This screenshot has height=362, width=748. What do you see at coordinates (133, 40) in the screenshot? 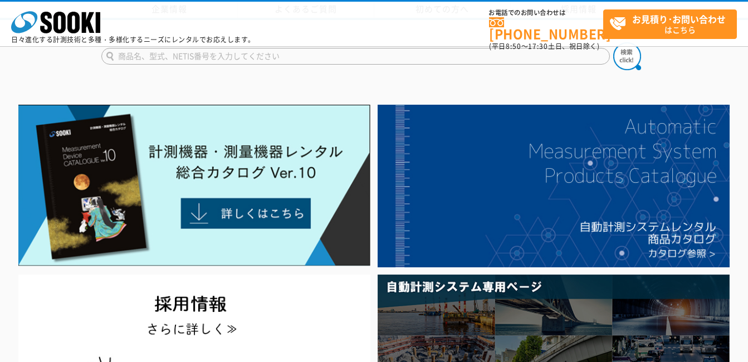
I see `p: 日々進化する計測技術と多種・多様化するニーズにレンタルでお応えします。` at bounding box center [133, 40].